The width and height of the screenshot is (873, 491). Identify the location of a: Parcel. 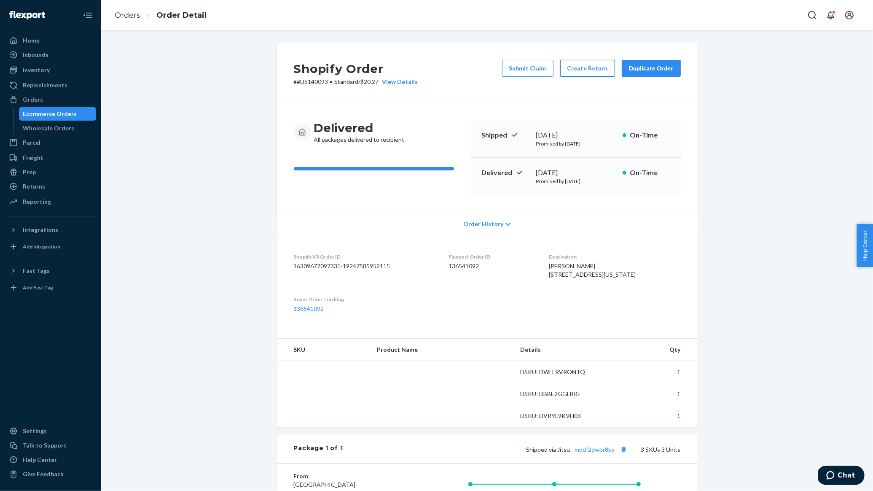
(51, 142).